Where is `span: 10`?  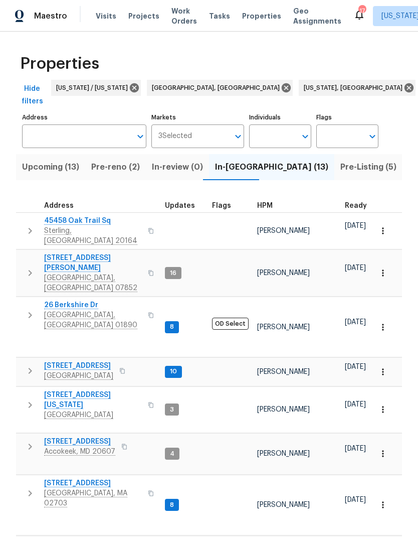 span: 10 is located at coordinates (174, 371).